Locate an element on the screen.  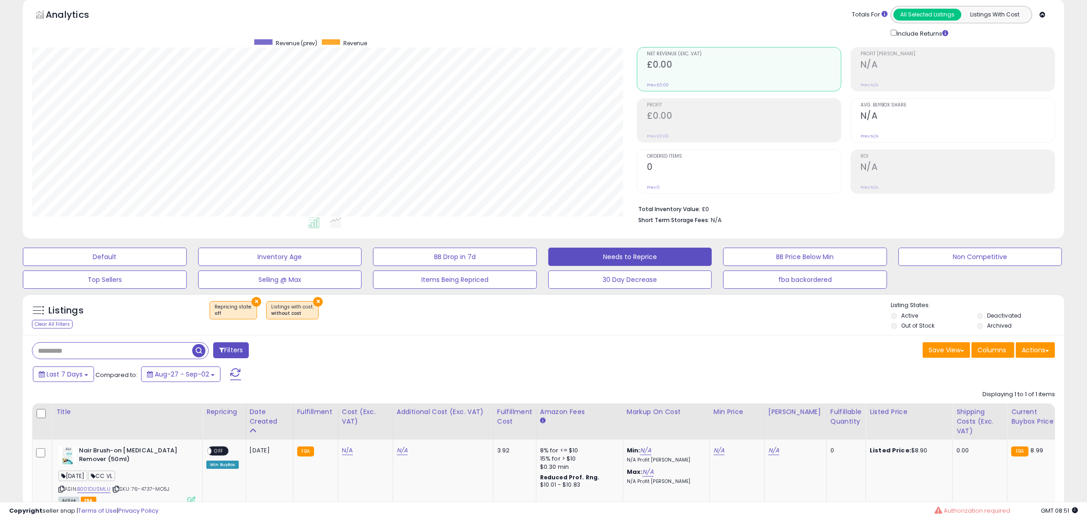
div: Include Returns is located at coordinates (922, 33).